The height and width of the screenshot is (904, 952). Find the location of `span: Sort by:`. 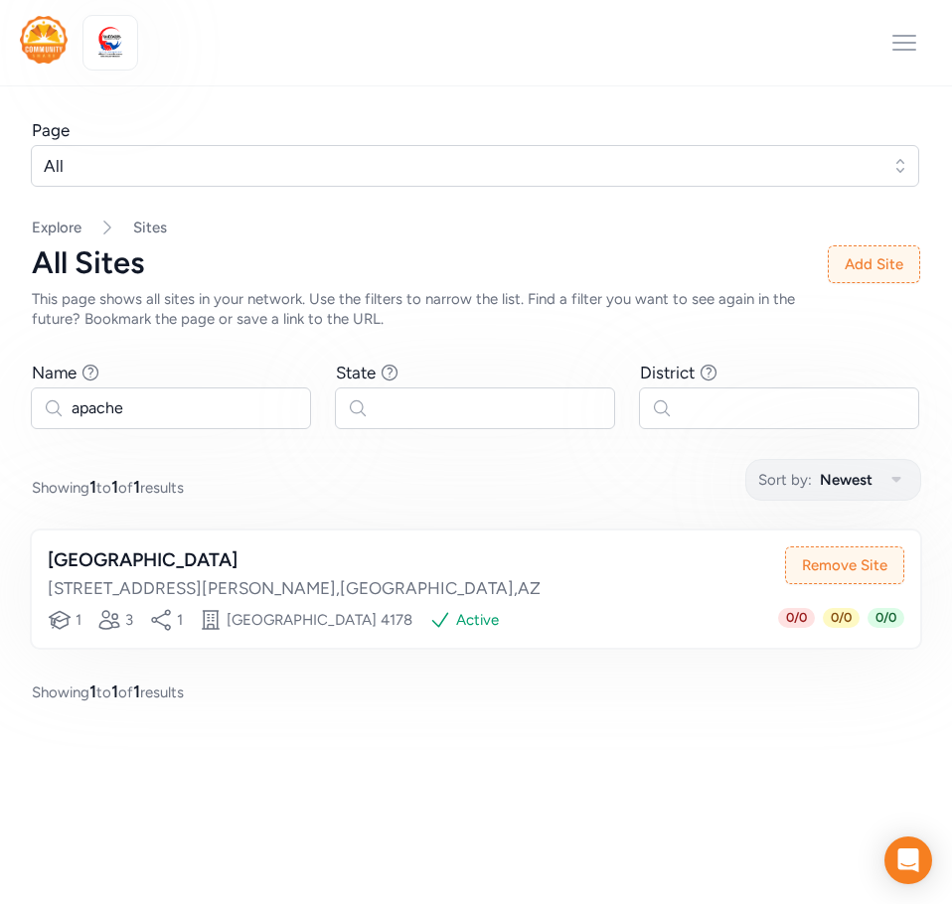

span: Sort by: is located at coordinates (785, 480).